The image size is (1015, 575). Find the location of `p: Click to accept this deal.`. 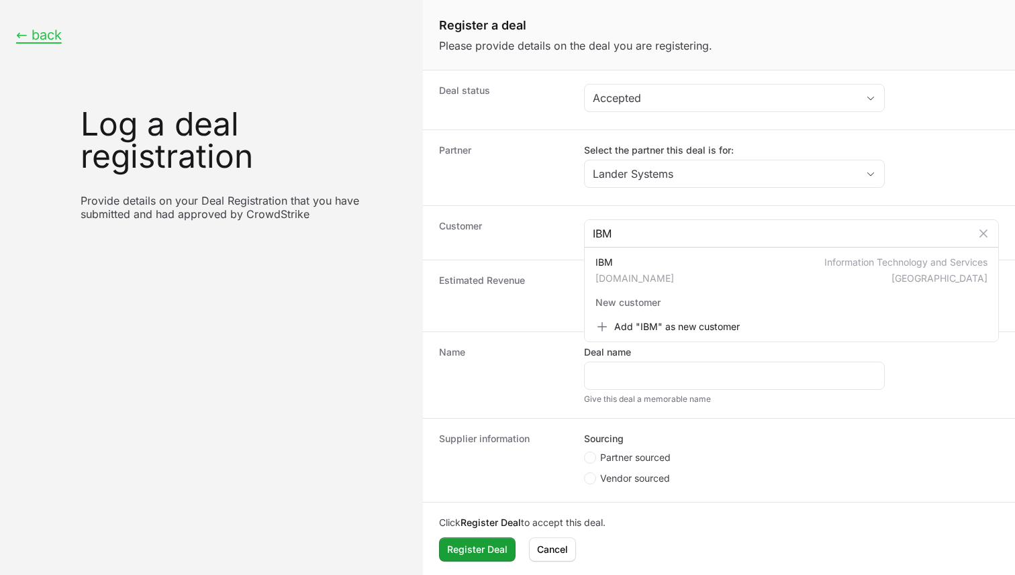

p: Click to accept this deal. is located at coordinates (719, 523).